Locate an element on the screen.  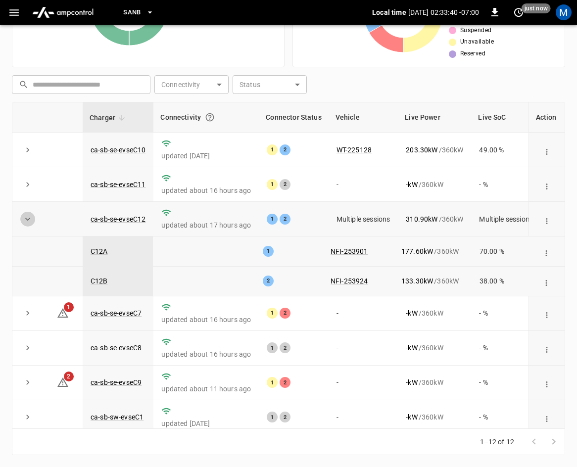
span: 2 is located at coordinates (69, 376).